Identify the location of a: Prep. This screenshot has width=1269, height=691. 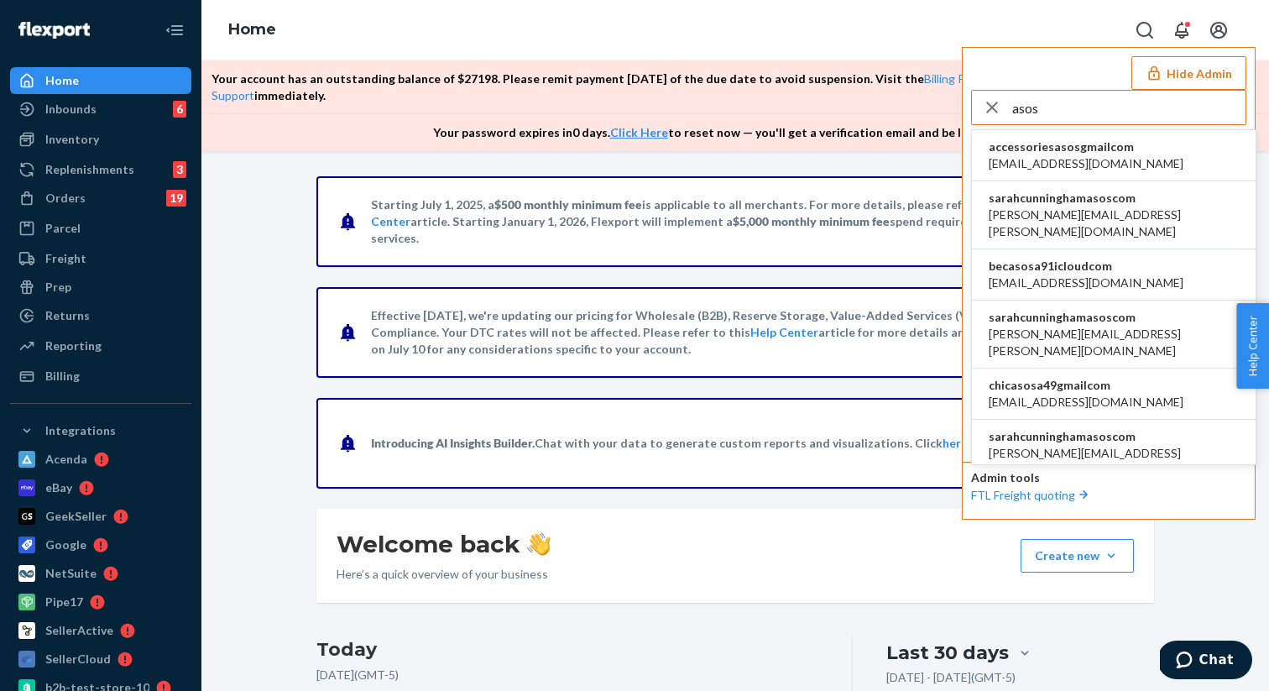
(101, 287).